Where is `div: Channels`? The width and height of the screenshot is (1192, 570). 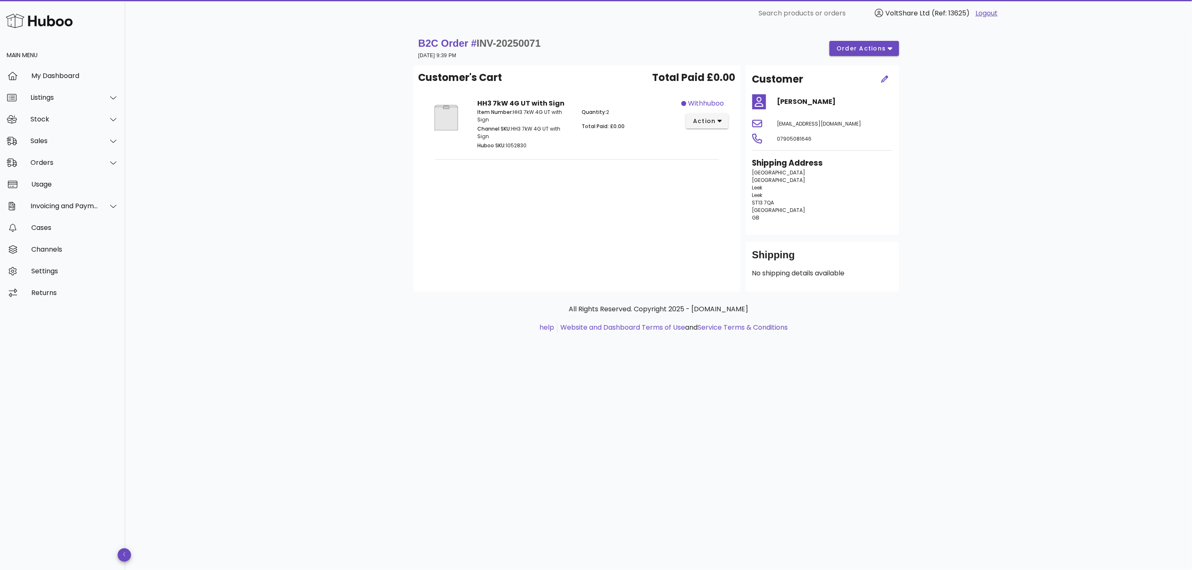
div: Channels is located at coordinates (75, 249).